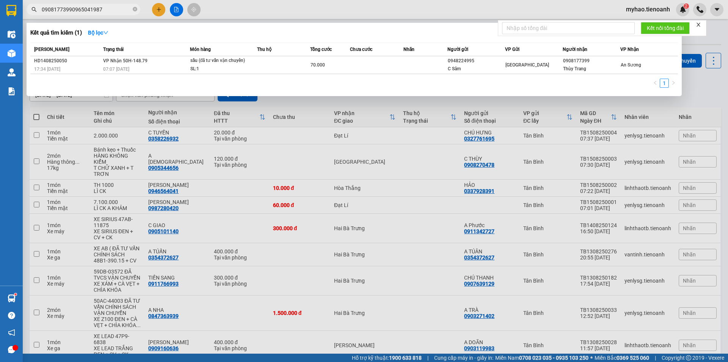 The width and height of the screenshot is (728, 362). What do you see at coordinates (666, 28) in the screenshot?
I see `span: Kết nối tổng đài` at bounding box center [666, 28].